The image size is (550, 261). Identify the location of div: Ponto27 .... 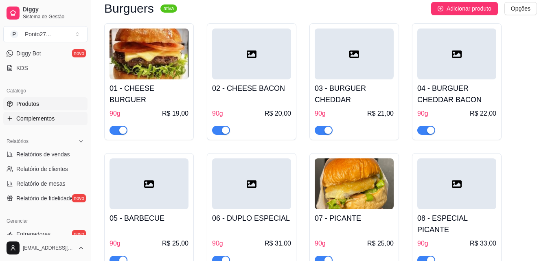
(38, 34).